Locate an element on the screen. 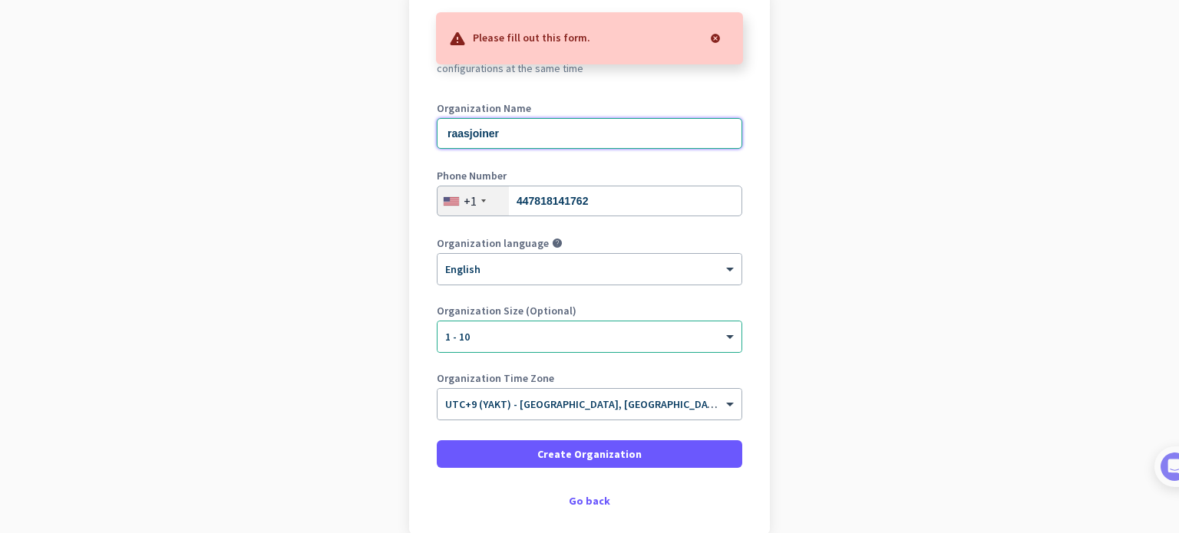  input: What is the name of your organization? is located at coordinates (589, 134).